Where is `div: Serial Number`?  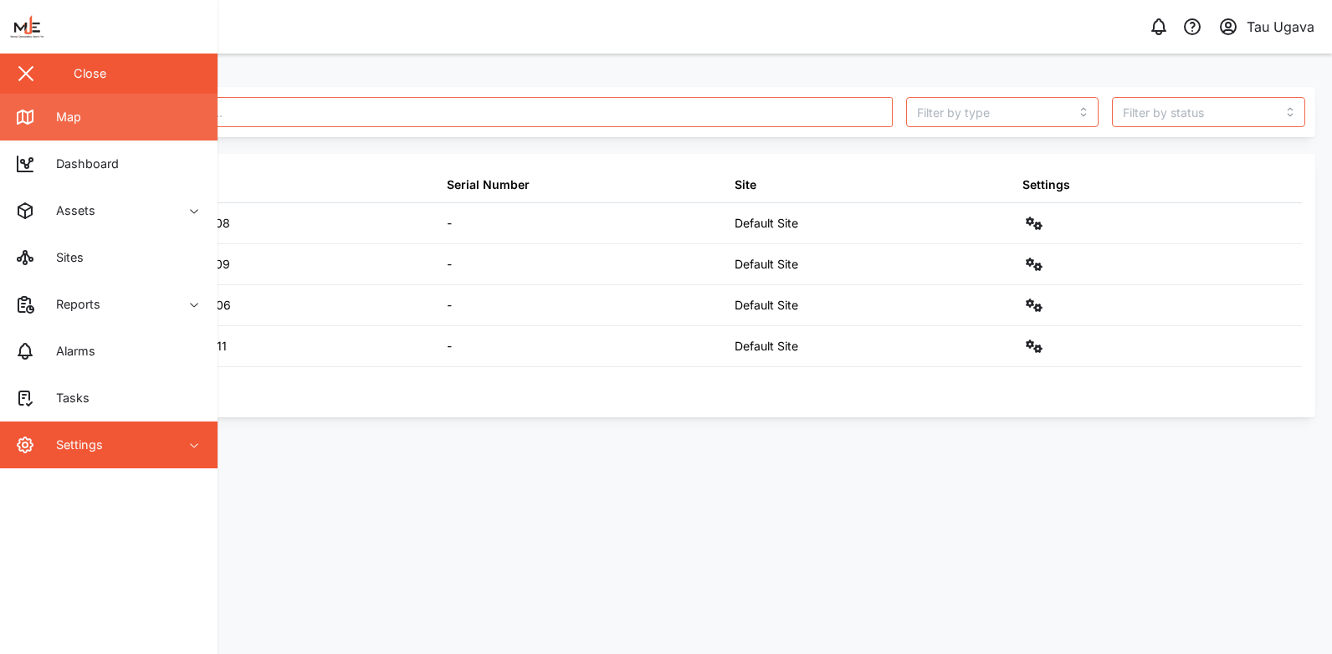
div: Serial Number is located at coordinates (488, 185).